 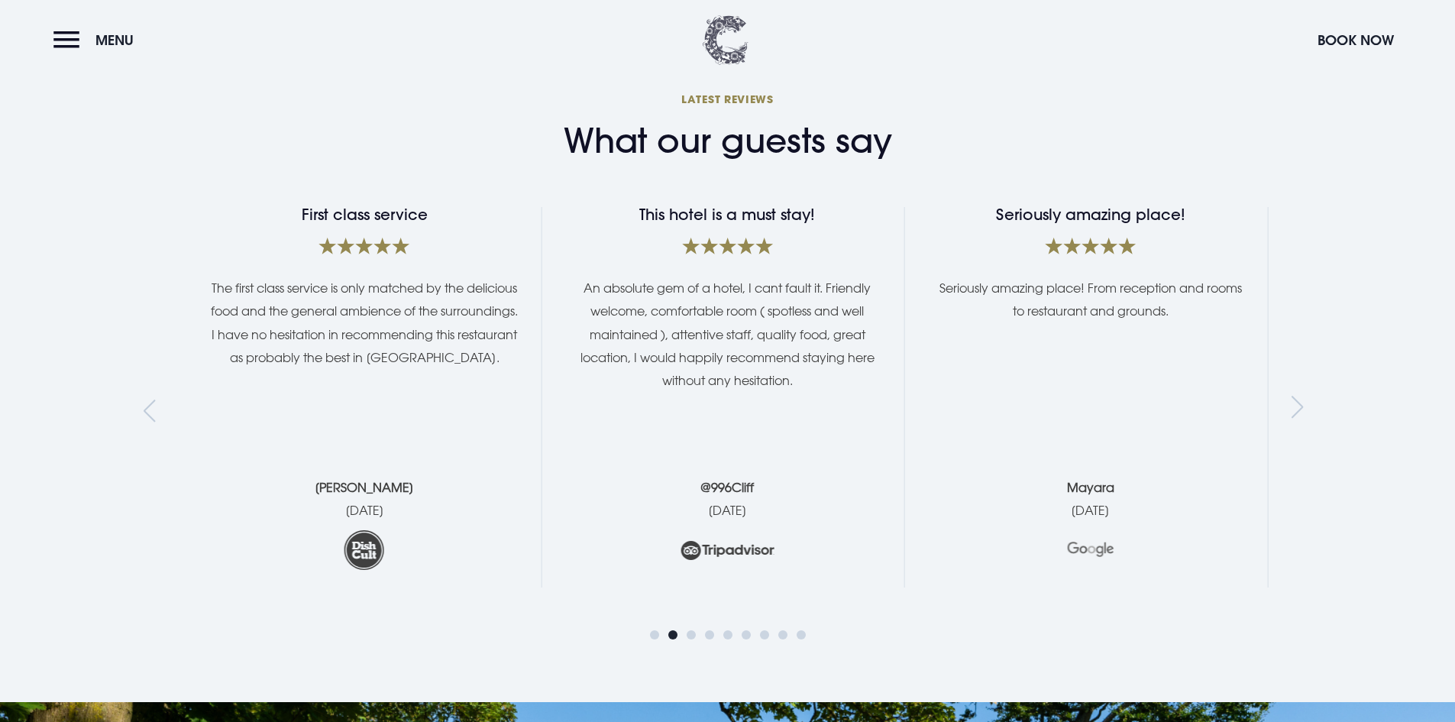 I want to click on span: Go to slide 8, so click(x=783, y=635).